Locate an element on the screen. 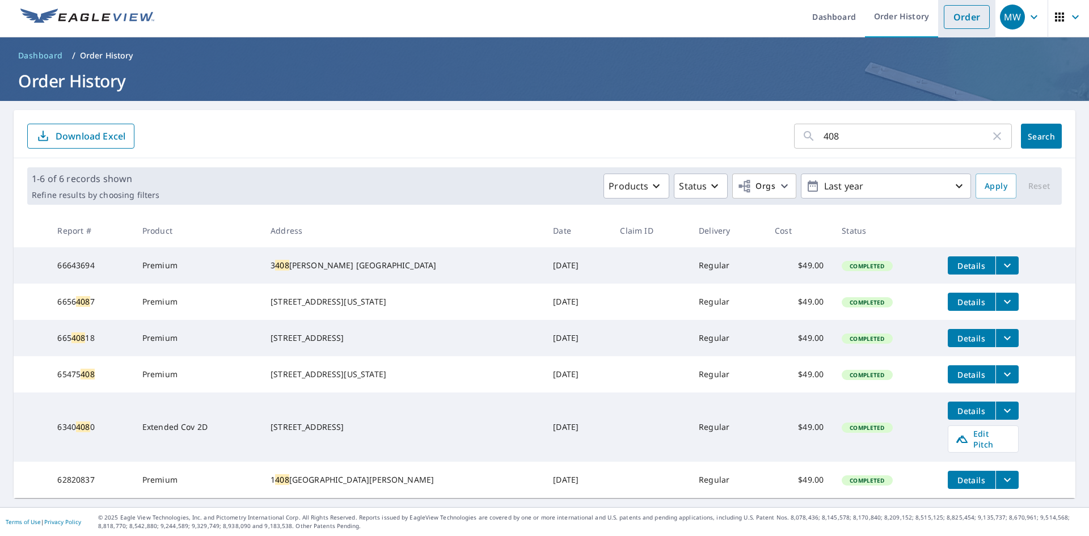 This screenshot has width=1089, height=536. span: Edit Pitch is located at coordinates (983, 439).